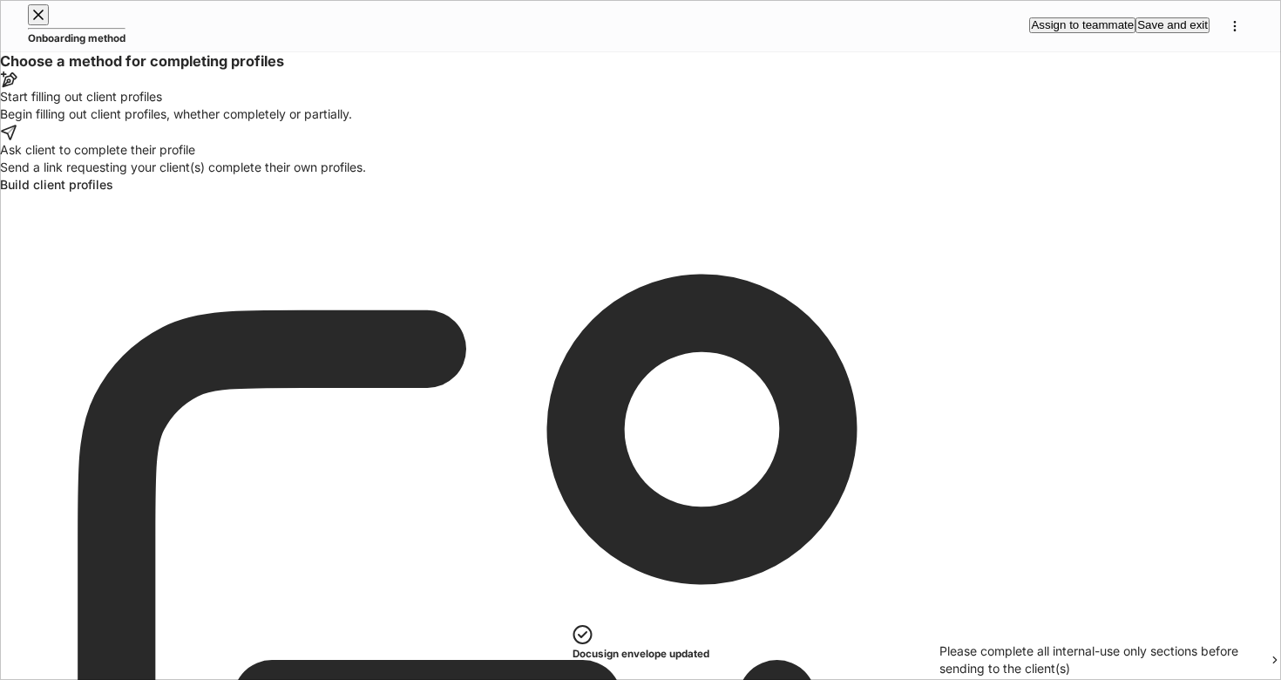 Image resolution: width=1281 pixels, height=680 pixels. What do you see at coordinates (1172, 24) in the screenshot?
I see `button: Save and exit` at bounding box center [1172, 24].